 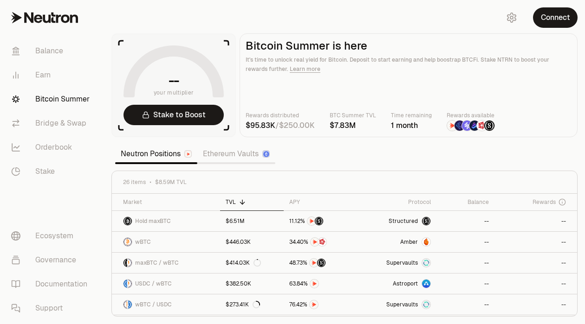 I want to click on a: Bridge & Swap, so click(x=52, y=123).